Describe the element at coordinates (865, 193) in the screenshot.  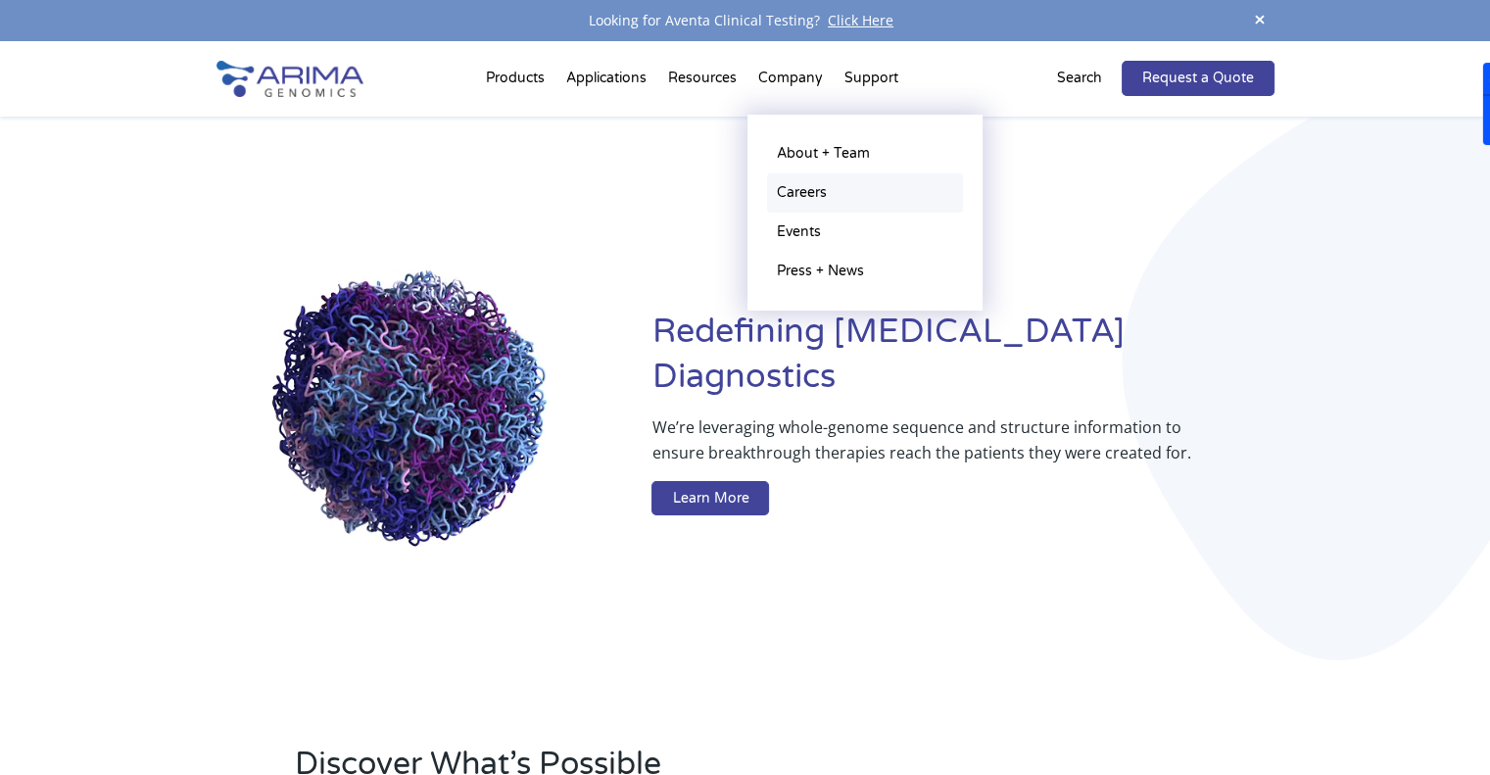
I see `a: Careers` at that location.